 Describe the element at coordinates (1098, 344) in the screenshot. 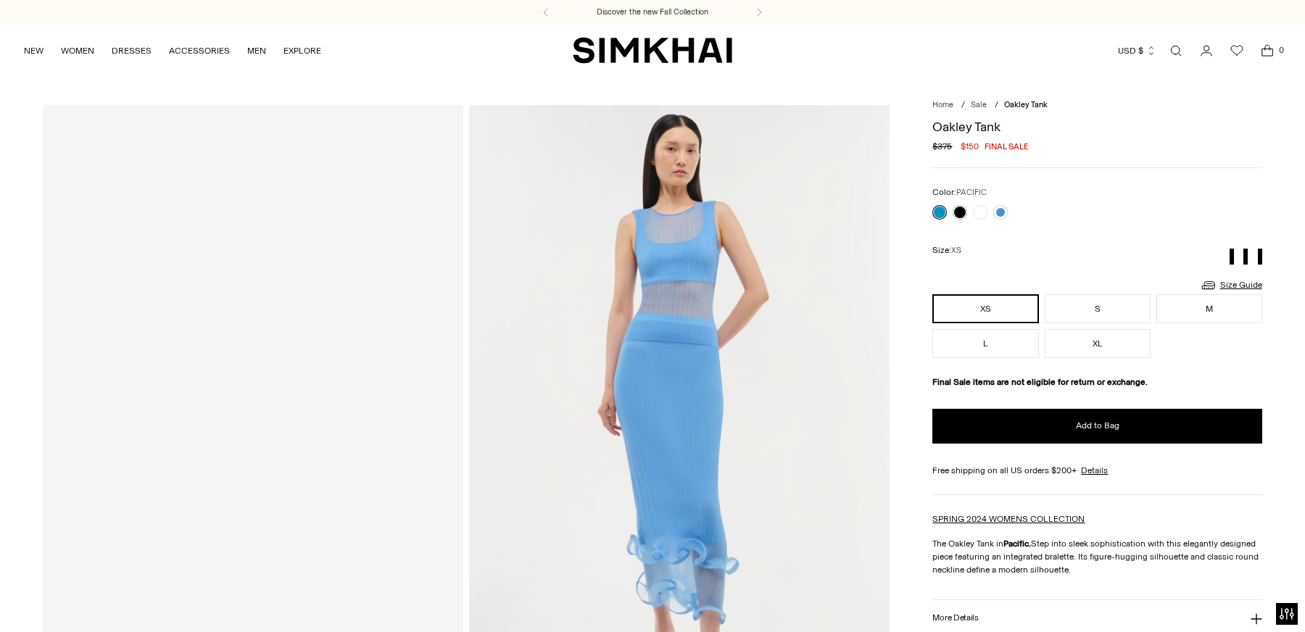

I see `button: XL` at that location.